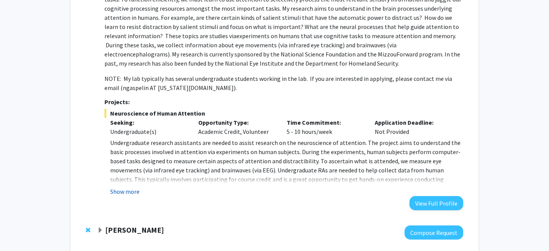  I want to click on div: Academic Credit, Volunteer, so click(237, 127).